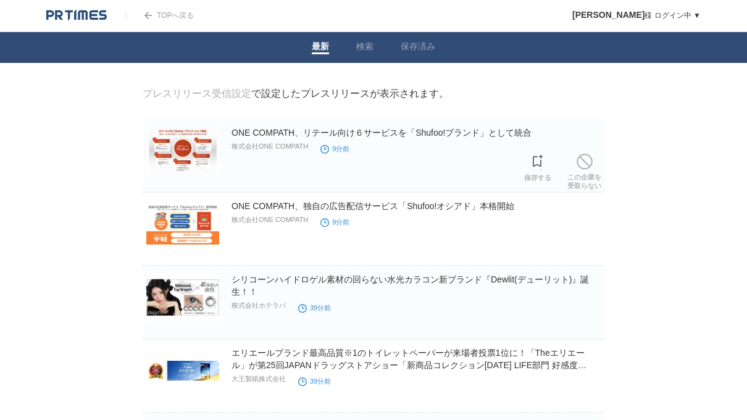  What do you see at coordinates (418, 48) in the screenshot?
I see `a: 保存済み` at bounding box center [418, 48].